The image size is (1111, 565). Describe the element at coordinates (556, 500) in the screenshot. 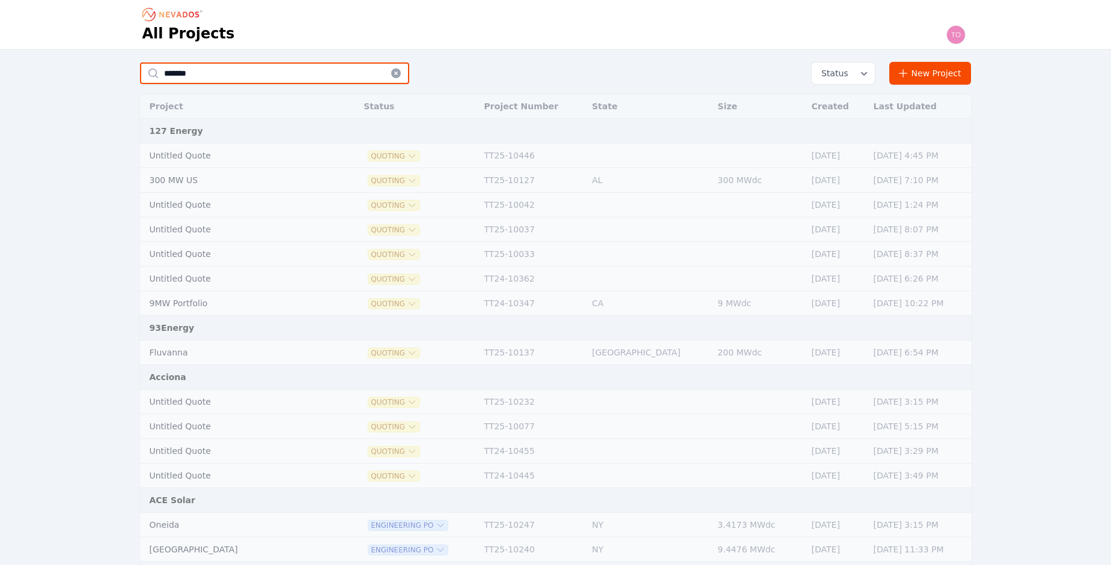

I see `td: ACE Solar` at that location.